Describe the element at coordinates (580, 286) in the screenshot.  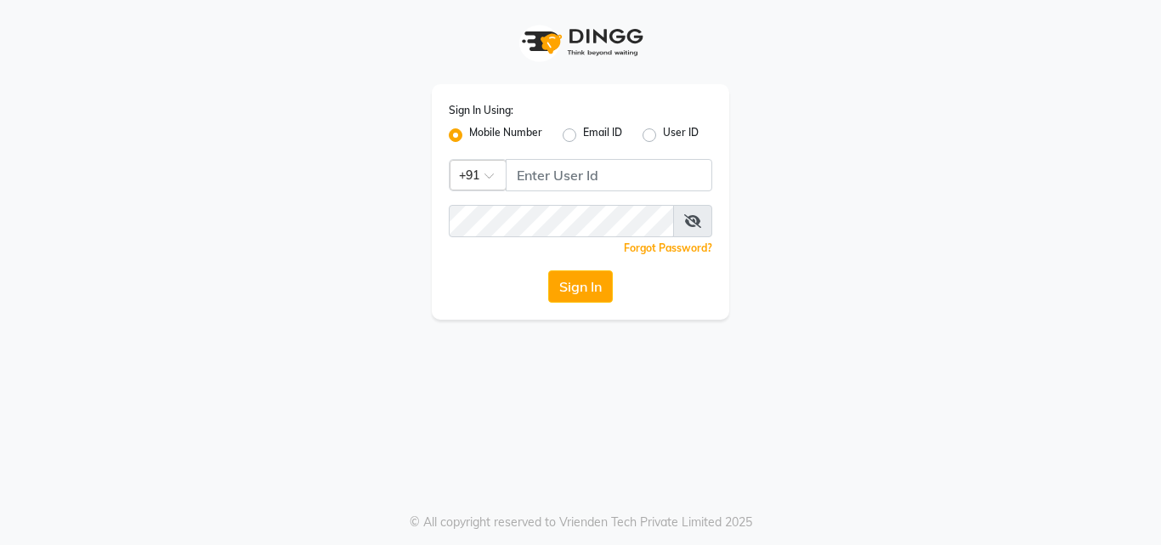
I see `button: Sign In` at that location.